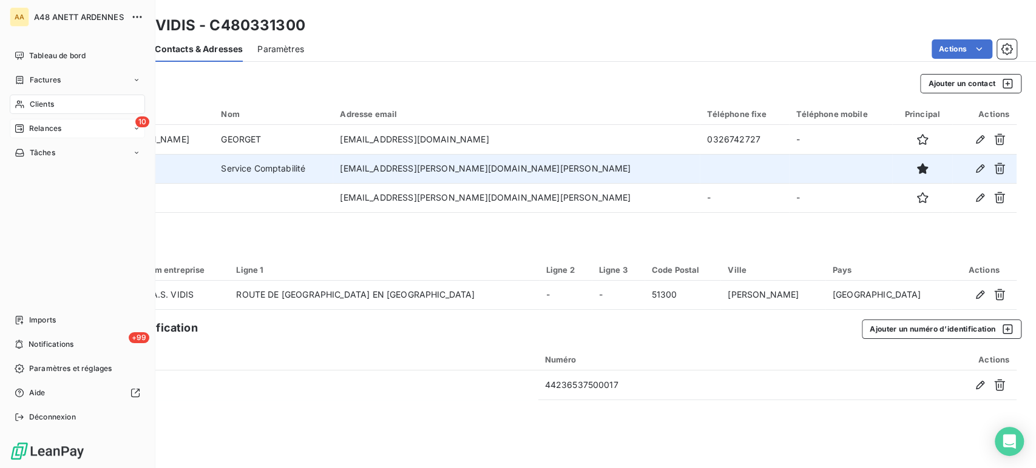 This screenshot has width=1036, height=468. Describe the element at coordinates (142, 122) in the screenshot. I see `span: 10` at that location.